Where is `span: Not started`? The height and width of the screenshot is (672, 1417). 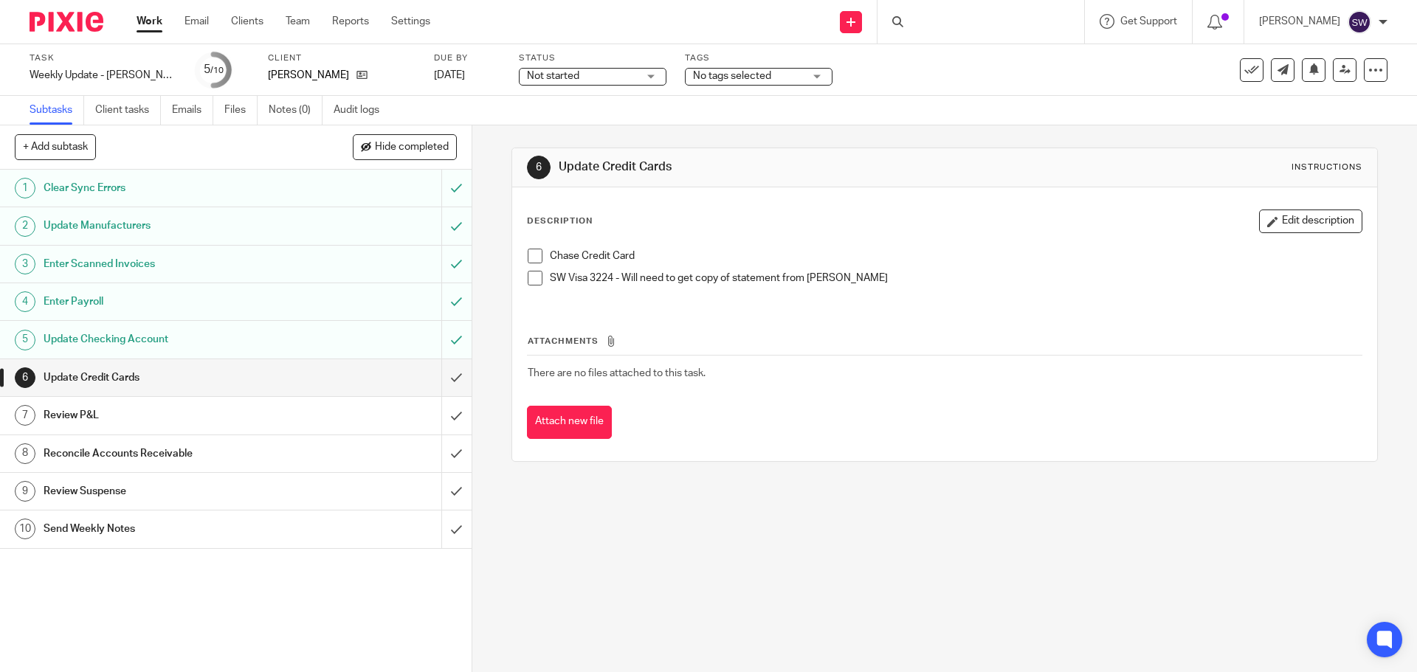
span: Not started is located at coordinates (553, 76).